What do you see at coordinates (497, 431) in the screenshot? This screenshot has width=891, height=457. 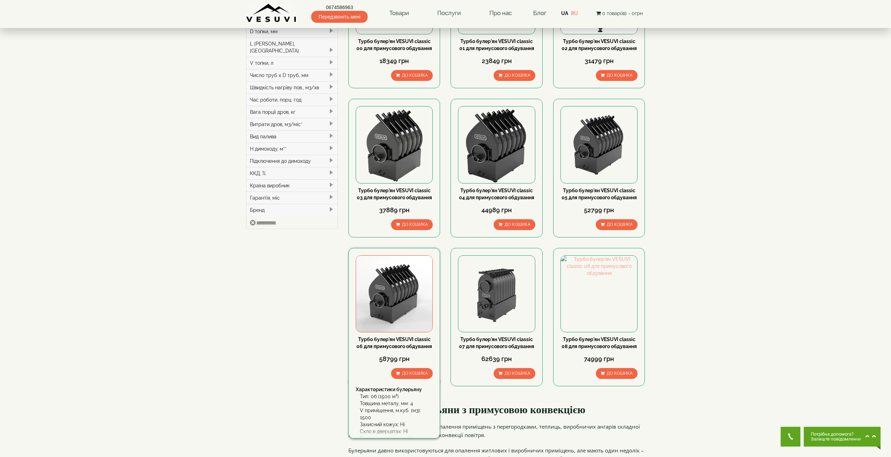 I see `p: Це оптимальне рішення проблем опалення приміщень з перегородками, теплиць, виробничих ангарів скл...` at bounding box center [497, 431].